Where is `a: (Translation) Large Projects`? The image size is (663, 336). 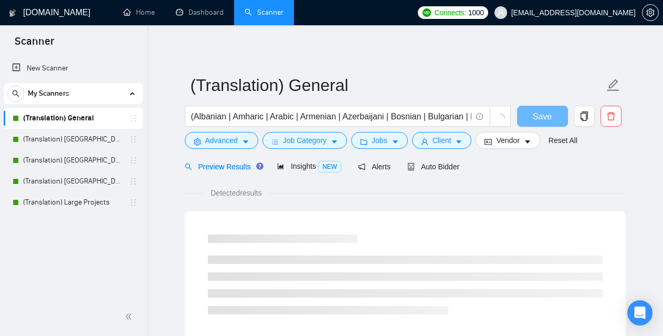
a: (Translation) Large Projects is located at coordinates (73, 202).